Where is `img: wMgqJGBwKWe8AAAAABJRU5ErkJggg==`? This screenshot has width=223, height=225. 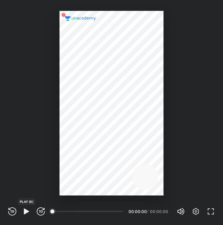
img: wMgqJGBwKWe8AAAAABJRU5ErkJggg== is located at coordinates (63, 15).